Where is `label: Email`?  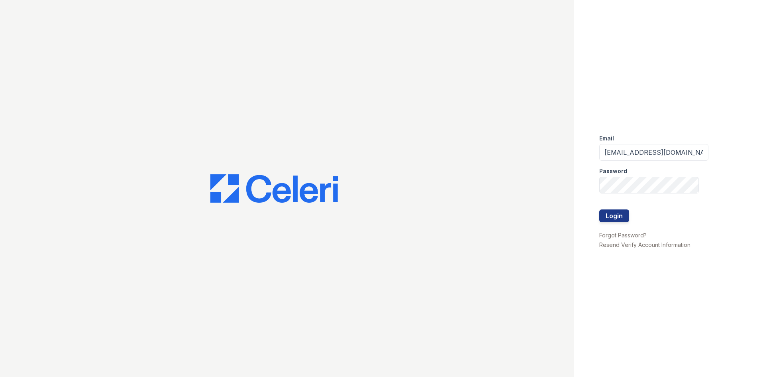
label: Email is located at coordinates (607, 138).